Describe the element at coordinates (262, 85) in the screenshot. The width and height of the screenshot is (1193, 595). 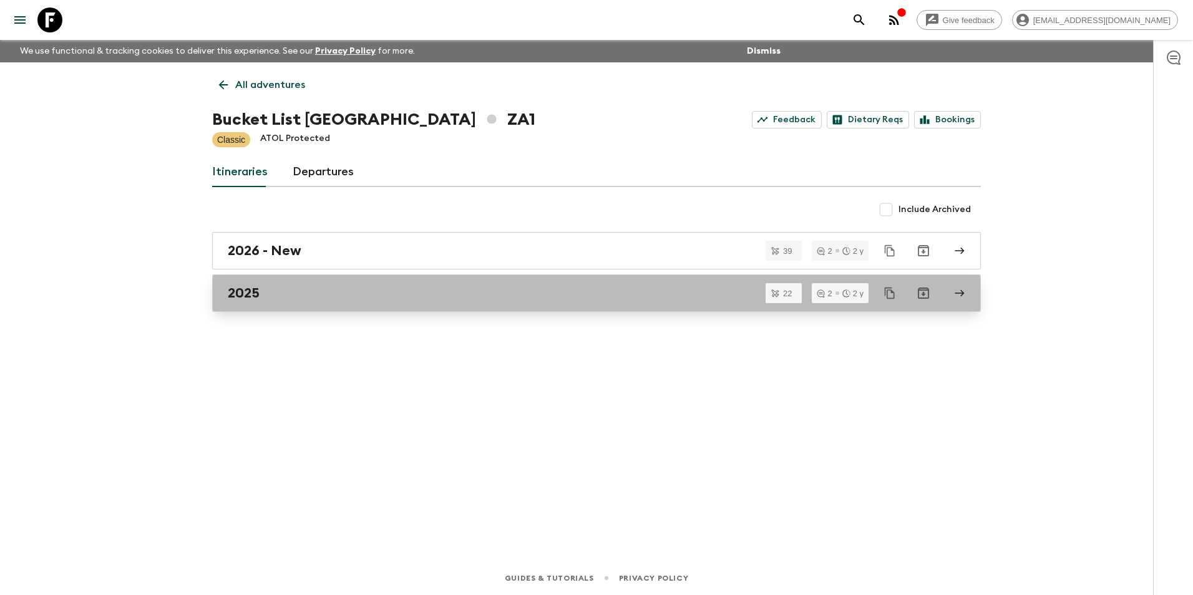
I see `a: All adventures` at that location.